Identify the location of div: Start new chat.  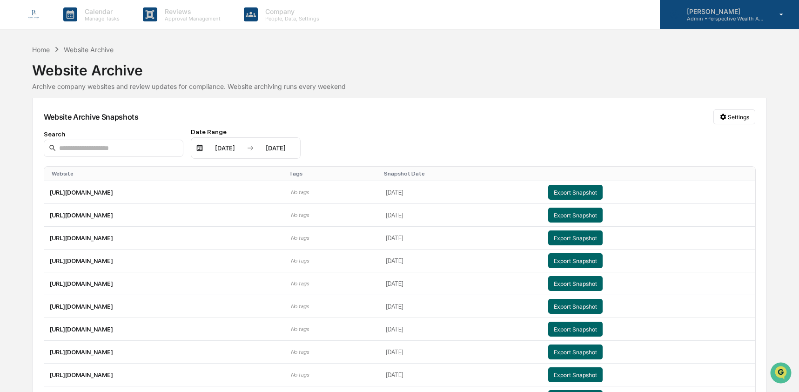
(92, 76).